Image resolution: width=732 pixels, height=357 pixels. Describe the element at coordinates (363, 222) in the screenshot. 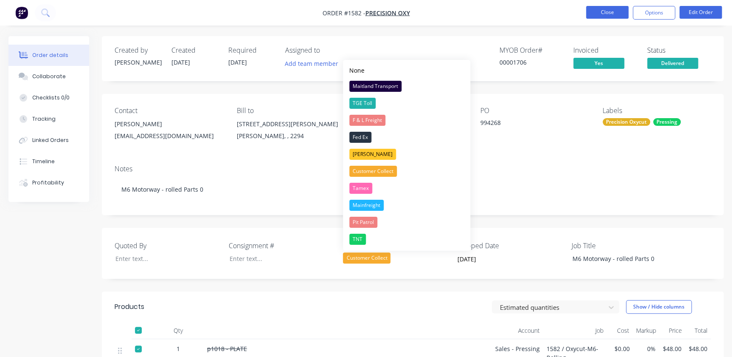

I see `div: Pit Patrol` at that location.